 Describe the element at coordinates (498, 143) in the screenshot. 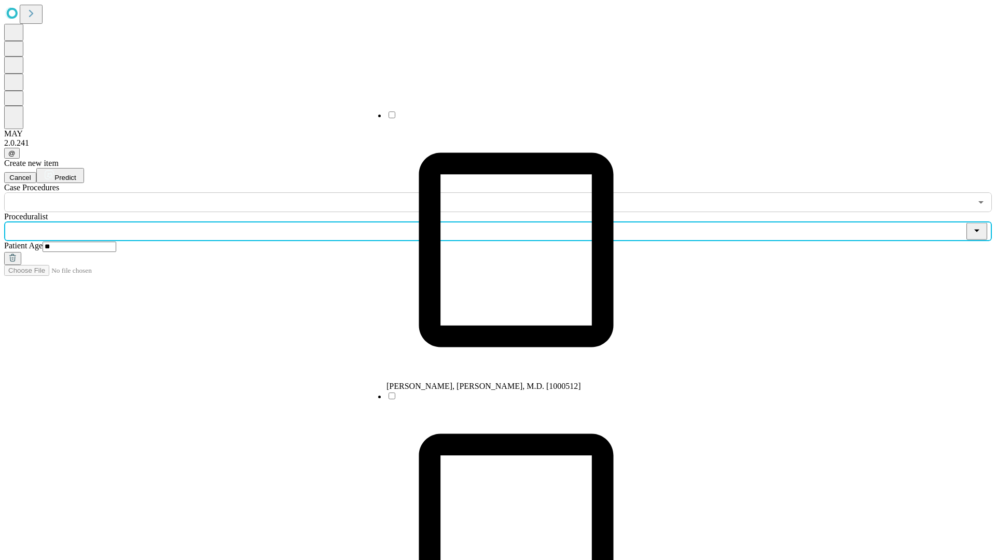

I see `div: 2.0.241` at that location.